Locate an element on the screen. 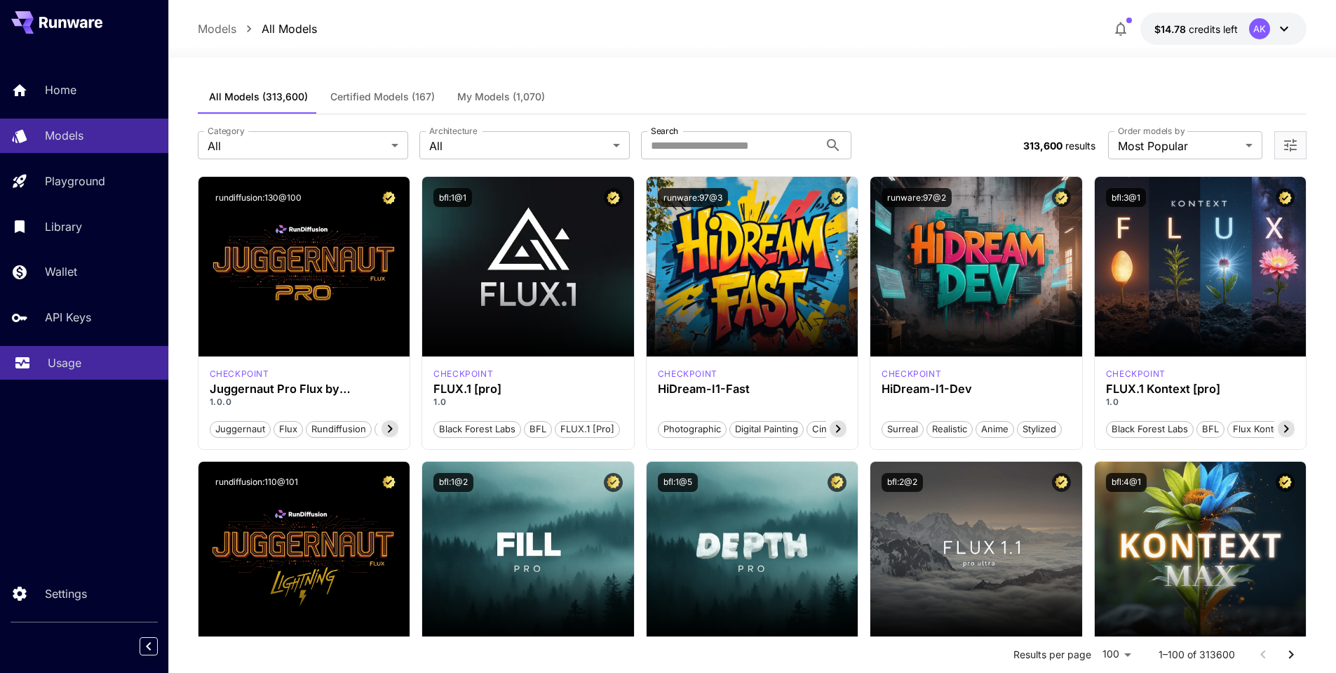 The width and height of the screenshot is (1336, 673). label: Search is located at coordinates (664, 130).